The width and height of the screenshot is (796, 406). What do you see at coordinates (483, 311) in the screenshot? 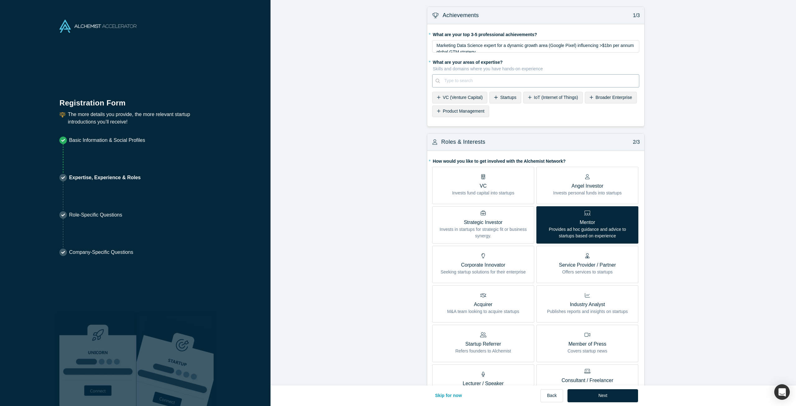
I see `p: M&A team looking to acquire startups` at bounding box center [483, 311].